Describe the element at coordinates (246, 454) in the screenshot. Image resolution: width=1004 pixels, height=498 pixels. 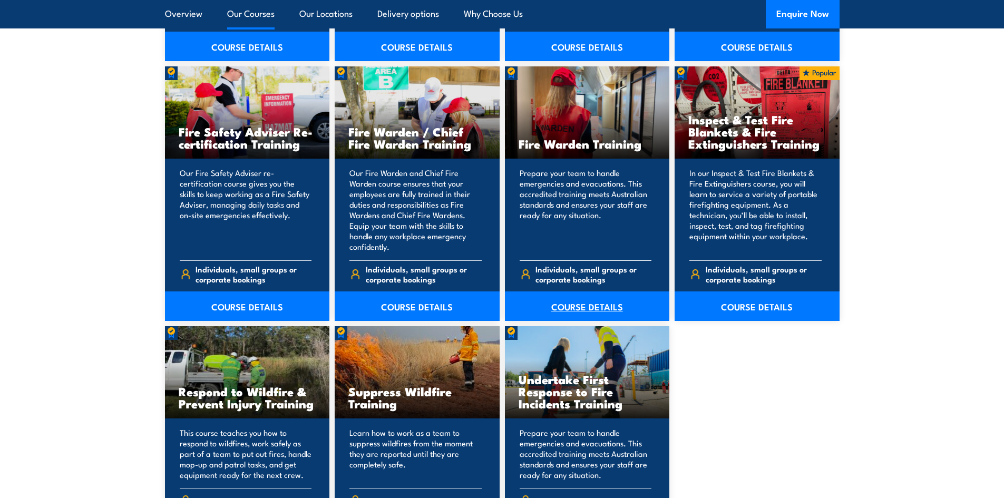
I see `p: This course teaches you how to respond to wildfires, work safely as part of a team to put out fir...` at that location.